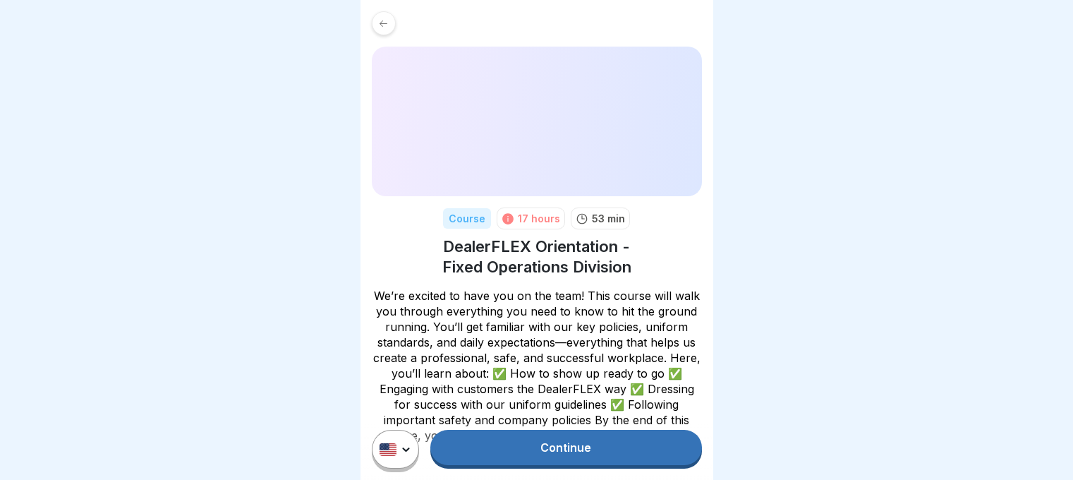  What do you see at coordinates (467, 218) in the screenshot?
I see `div: Course` at bounding box center [467, 218].